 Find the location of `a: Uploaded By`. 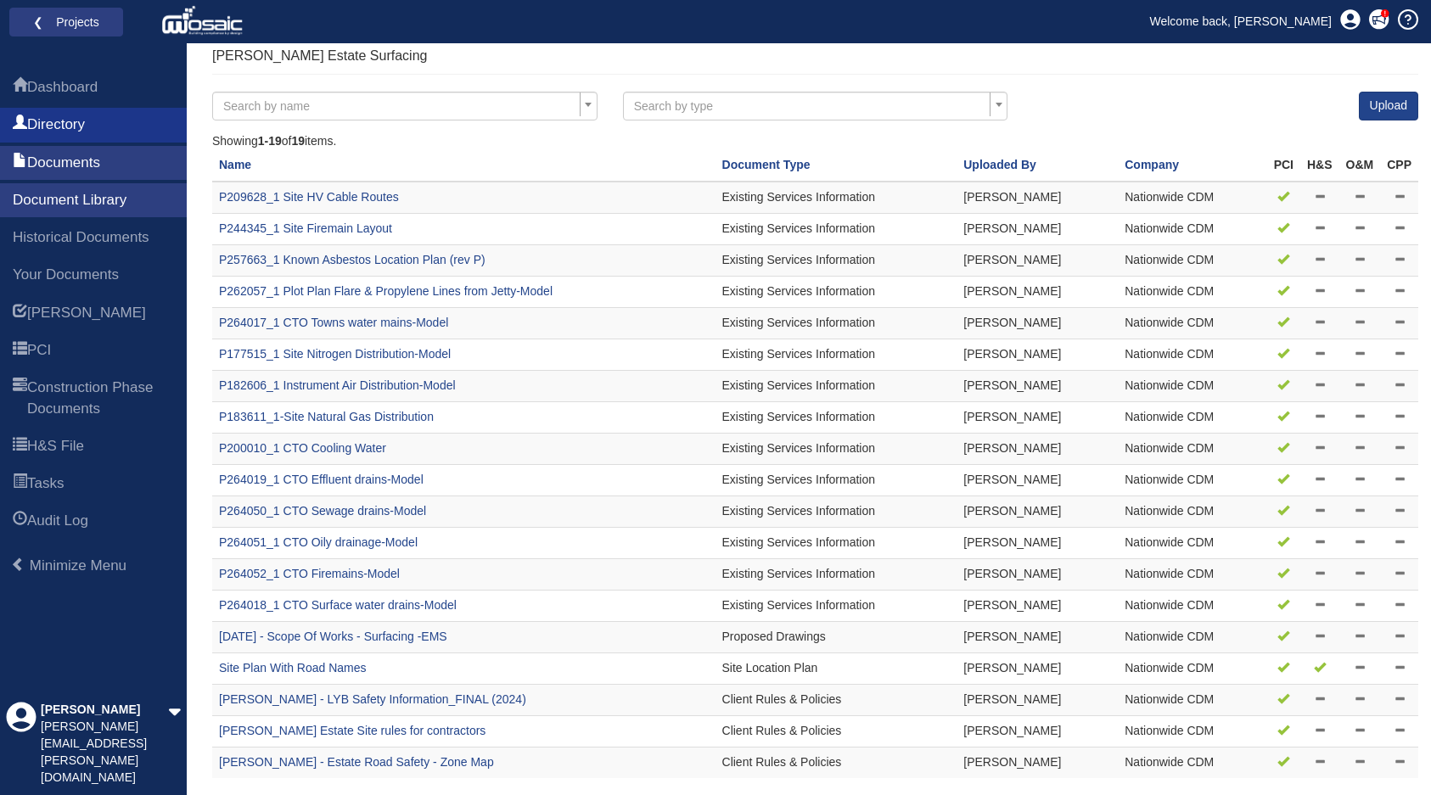

a: Uploaded By is located at coordinates (1000, 165).